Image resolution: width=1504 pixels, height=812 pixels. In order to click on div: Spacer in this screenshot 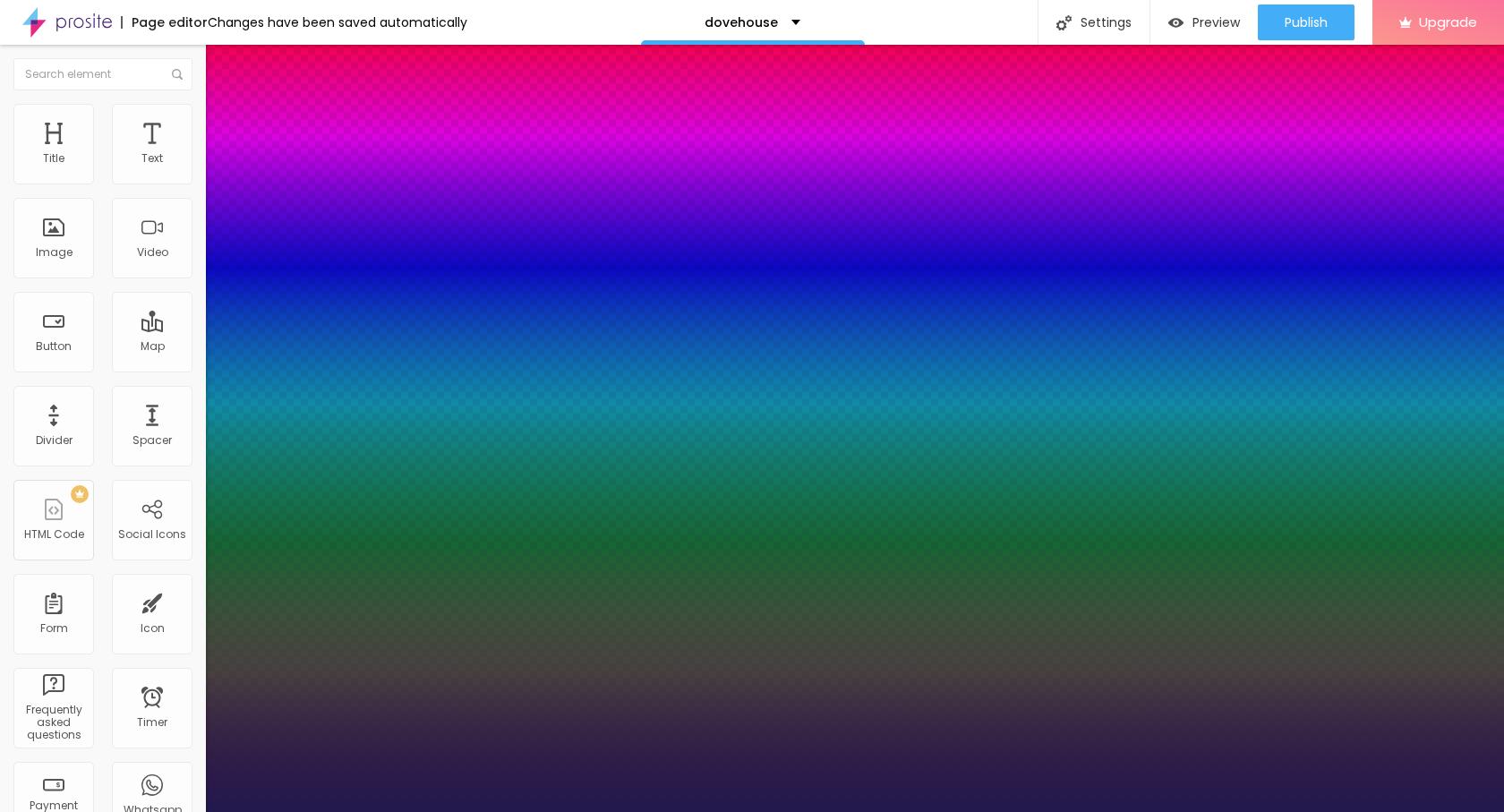, I will do `click(153, 440)`.